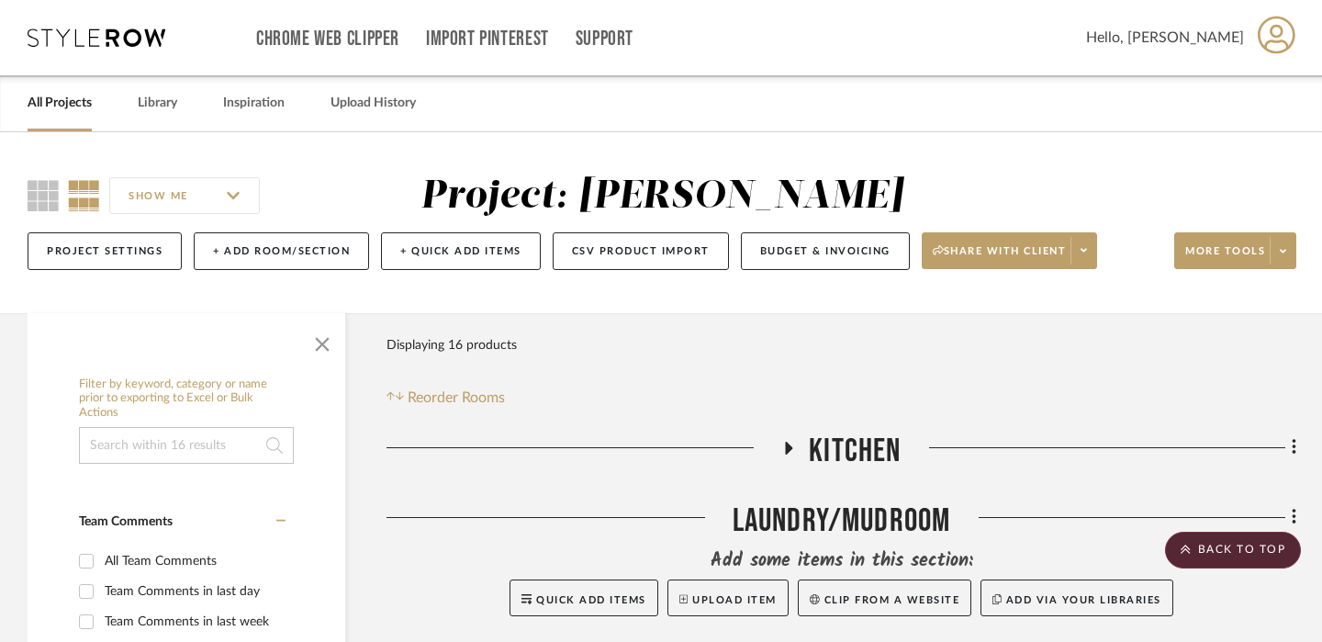  Describe the element at coordinates (452, 345) in the screenshot. I see `div: Displaying 16 products` at that location.